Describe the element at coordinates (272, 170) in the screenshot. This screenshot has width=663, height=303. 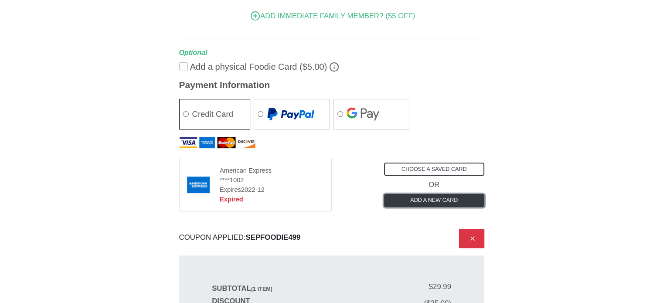
I see `div: American Express` at that location.